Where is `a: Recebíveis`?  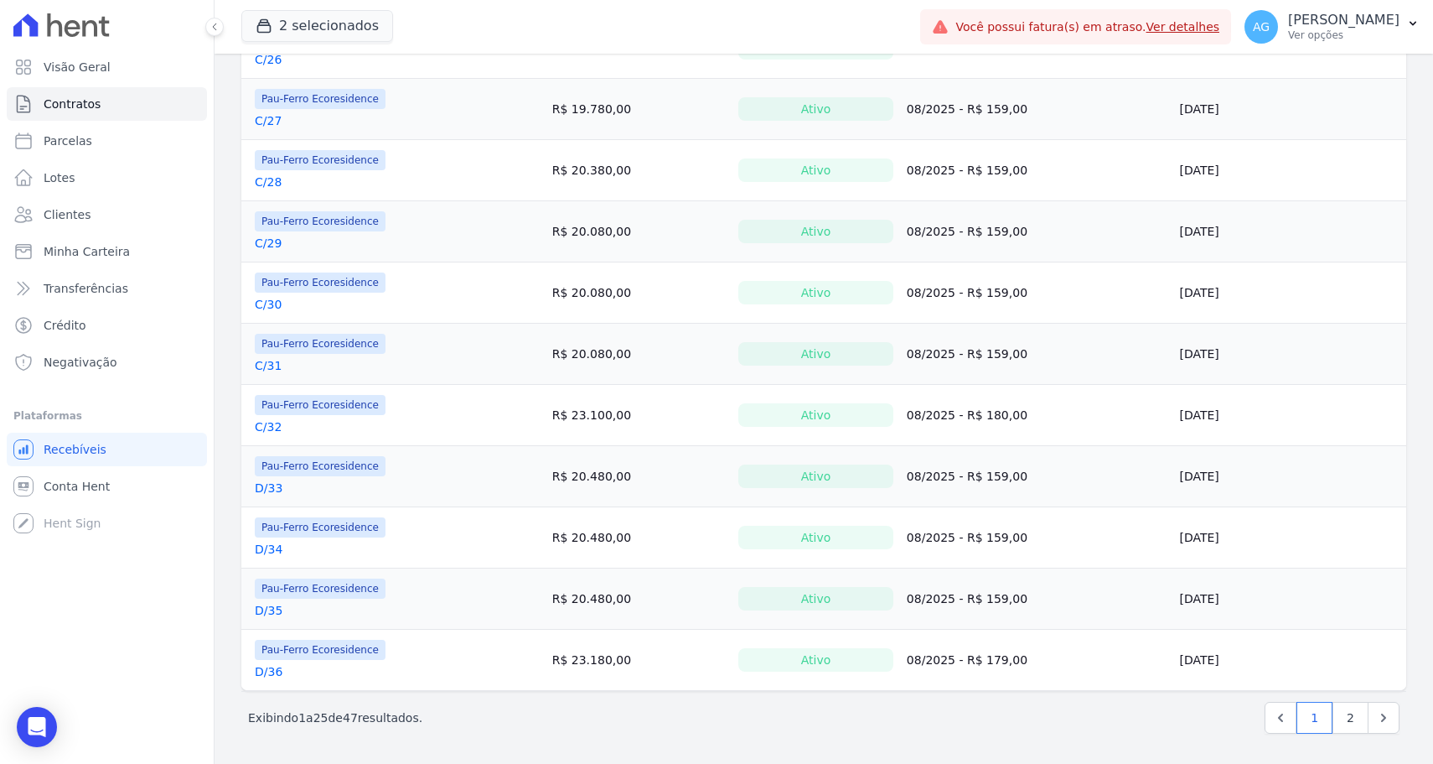
a: Recebíveis is located at coordinates (106, 449).